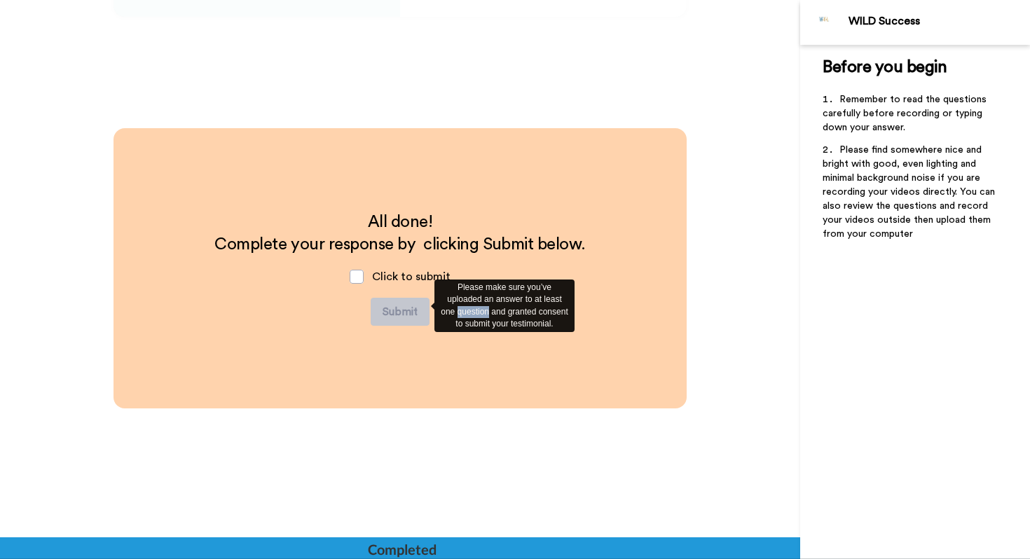 This screenshot has width=1030, height=559. I want to click on div: WILD Success, so click(939, 21).